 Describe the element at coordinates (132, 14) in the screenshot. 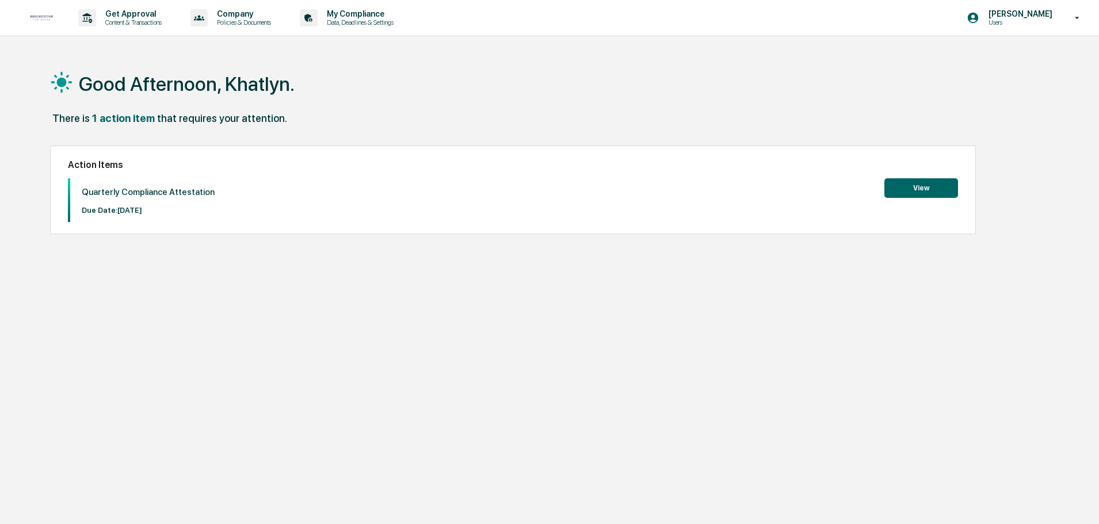

I see `p: Get Approval` at that location.